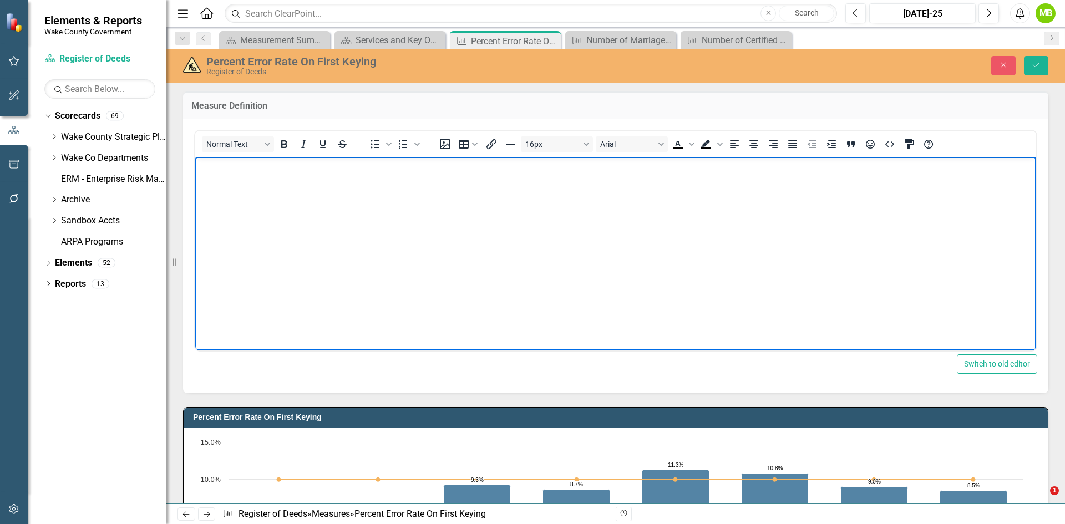  What do you see at coordinates (974, 480) in the screenshot?
I see `path: FY 2025, 10. Target.` at bounding box center [974, 480].